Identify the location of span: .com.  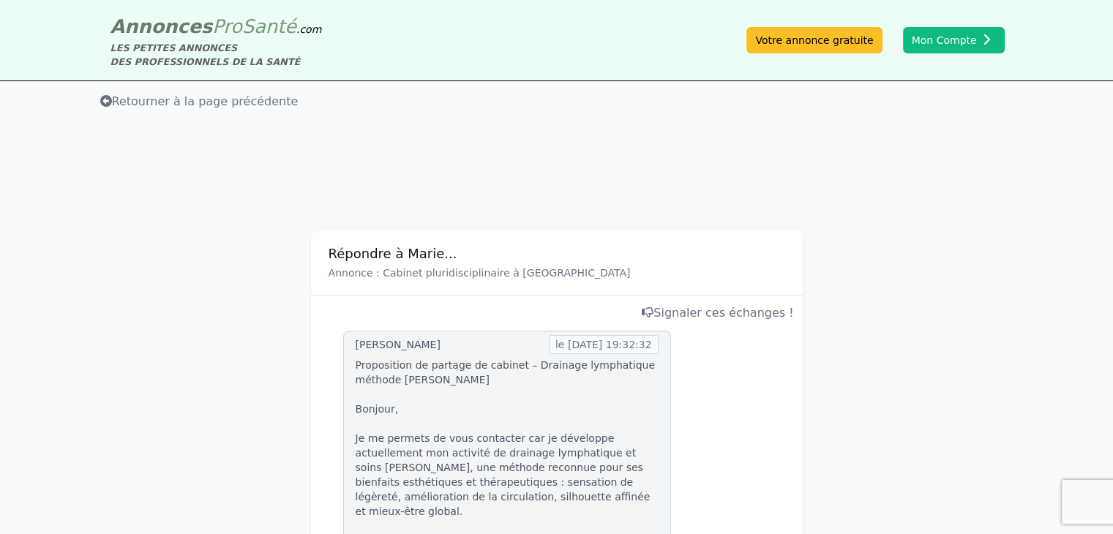
(309, 29).